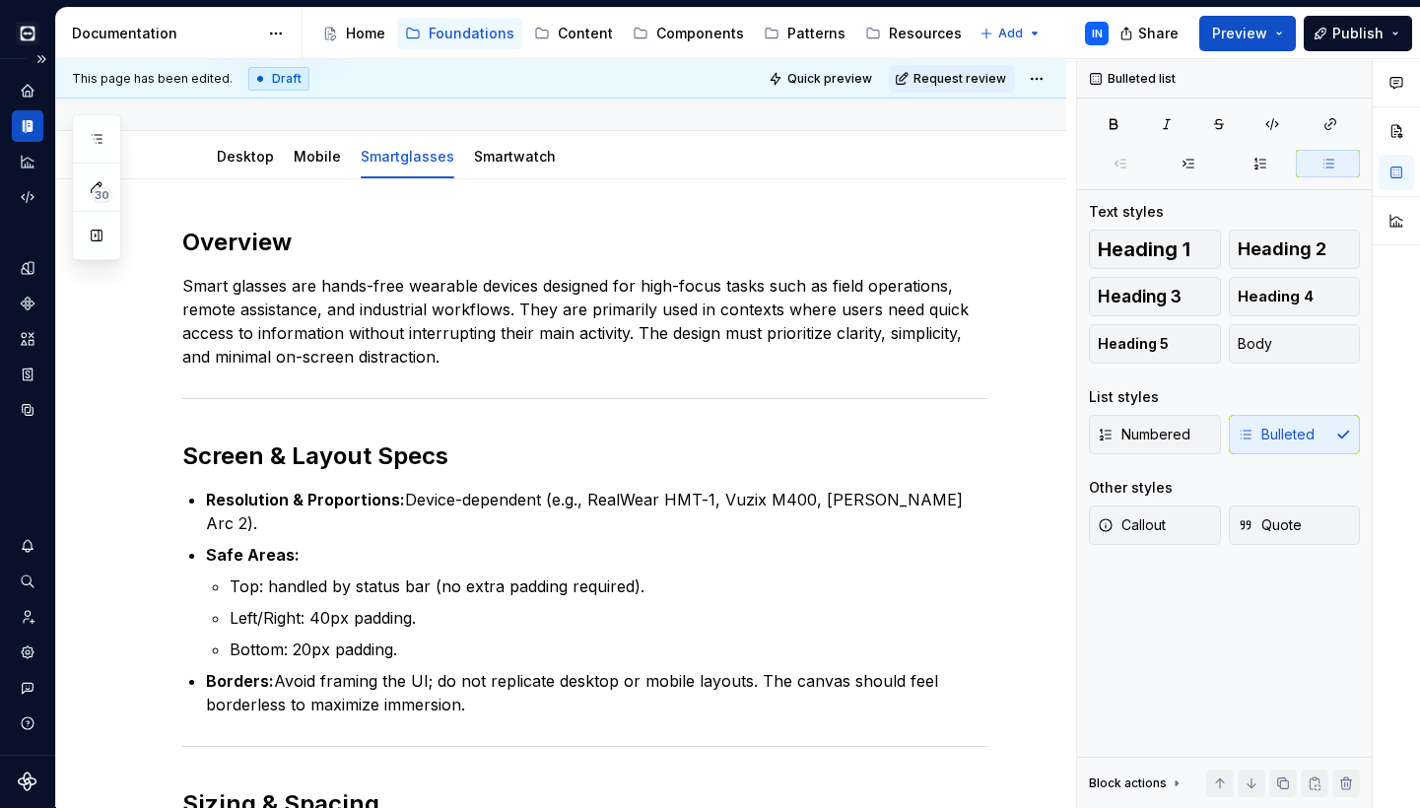  I want to click on a: Foundations, so click(459, 34).